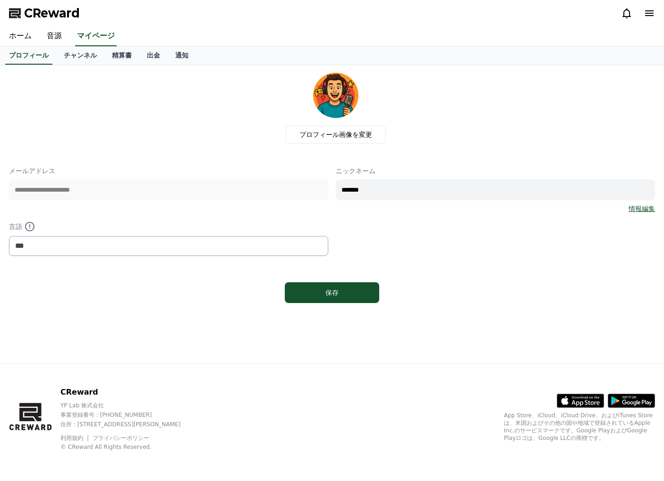 The height and width of the screenshot is (481, 664). What do you see at coordinates (122, 56) in the screenshot?
I see `a: 精算書` at bounding box center [122, 56].